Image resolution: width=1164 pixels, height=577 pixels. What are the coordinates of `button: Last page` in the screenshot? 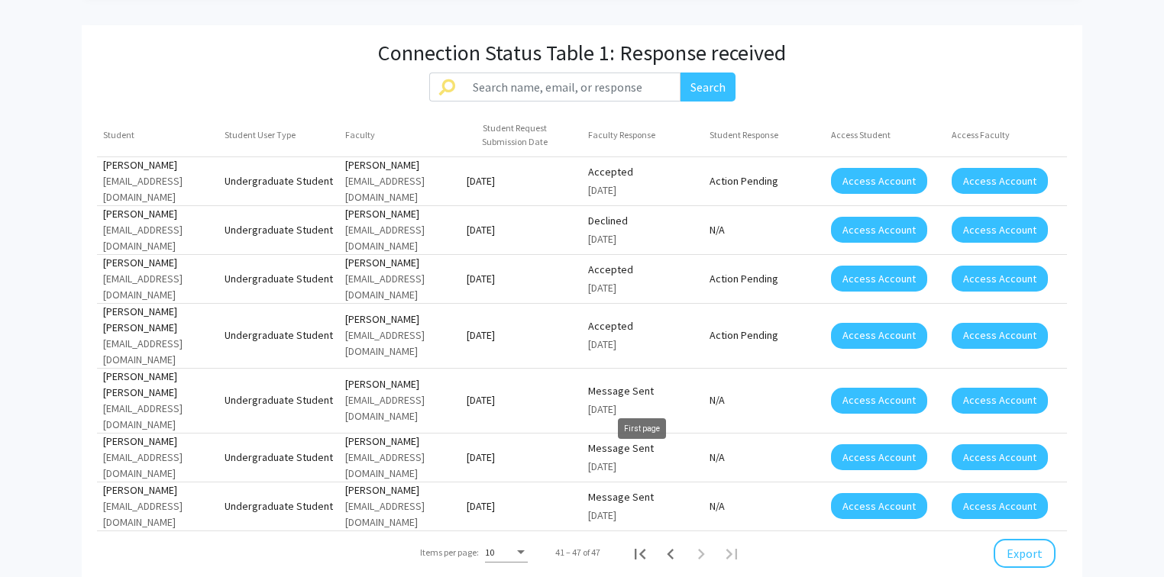 It's located at (731, 553).